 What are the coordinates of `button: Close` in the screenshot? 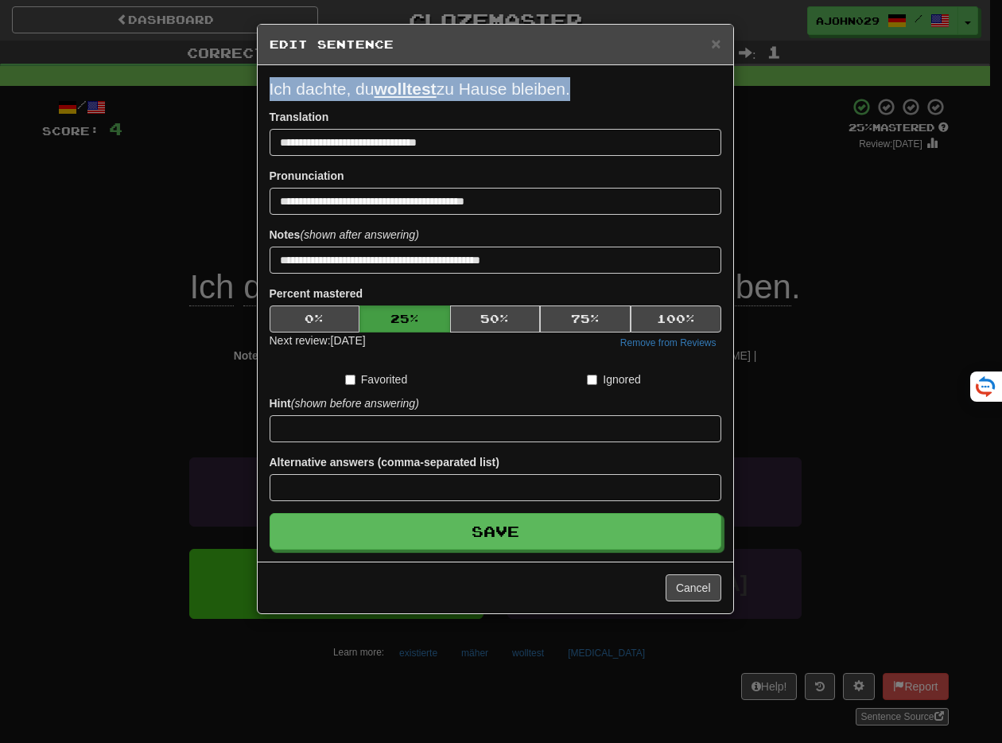 It's located at (716, 43).